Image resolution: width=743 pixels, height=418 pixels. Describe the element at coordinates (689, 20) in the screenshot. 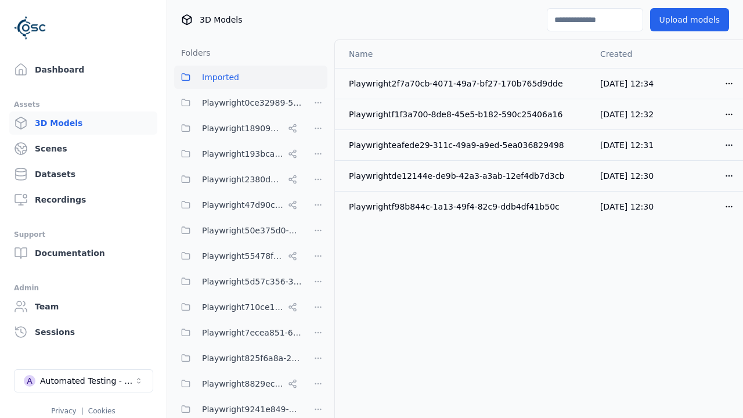

I see `button: Upload models` at that location.